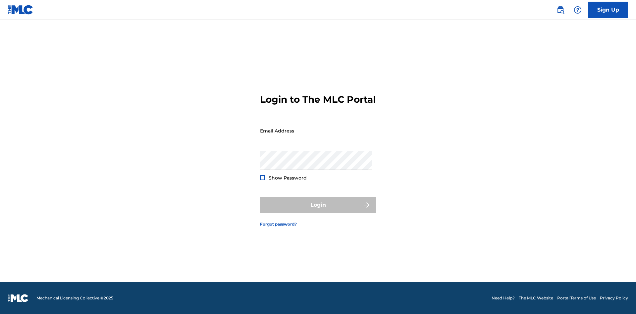 Image resolution: width=636 pixels, height=314 pixels. I want to click on span: Mechanical Licensing Collective © 2025, so click(75, 298).